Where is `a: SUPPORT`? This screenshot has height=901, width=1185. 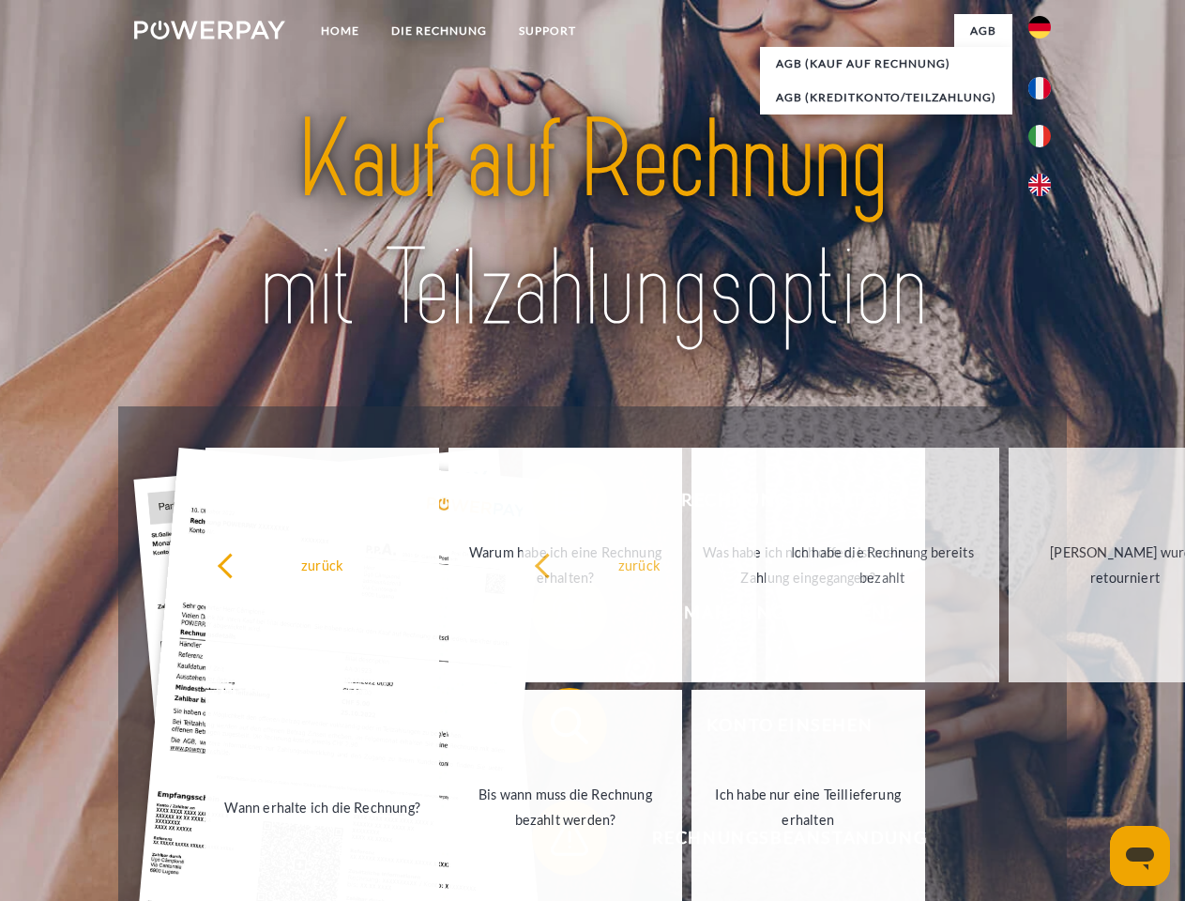 a: SUPPORT is located at coordinates (547, 31).